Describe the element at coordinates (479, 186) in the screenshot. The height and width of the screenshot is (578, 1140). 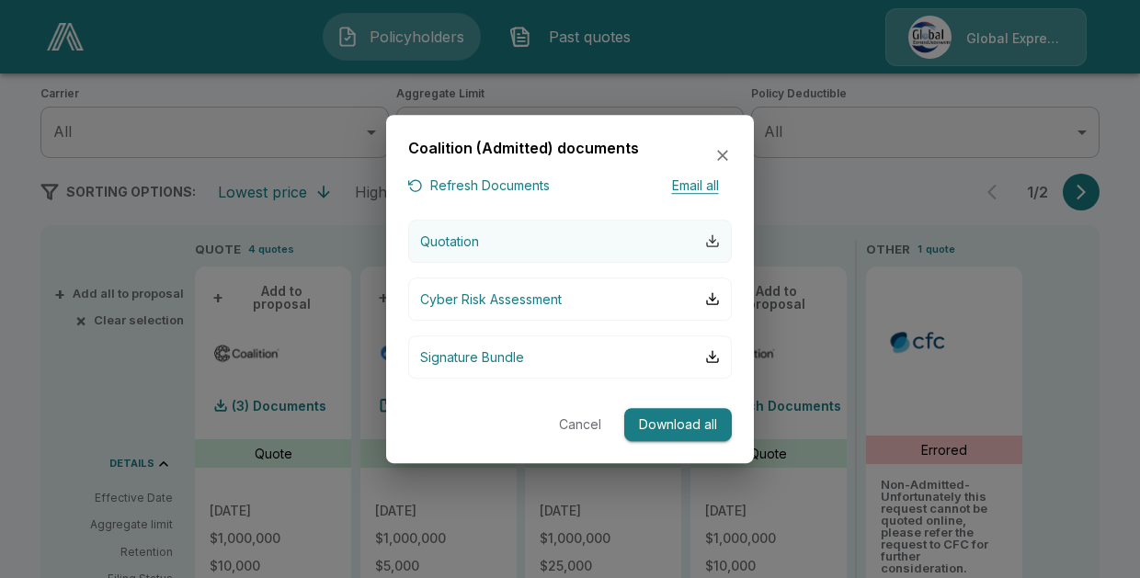
I see `button: Refresh Documents` at that location.